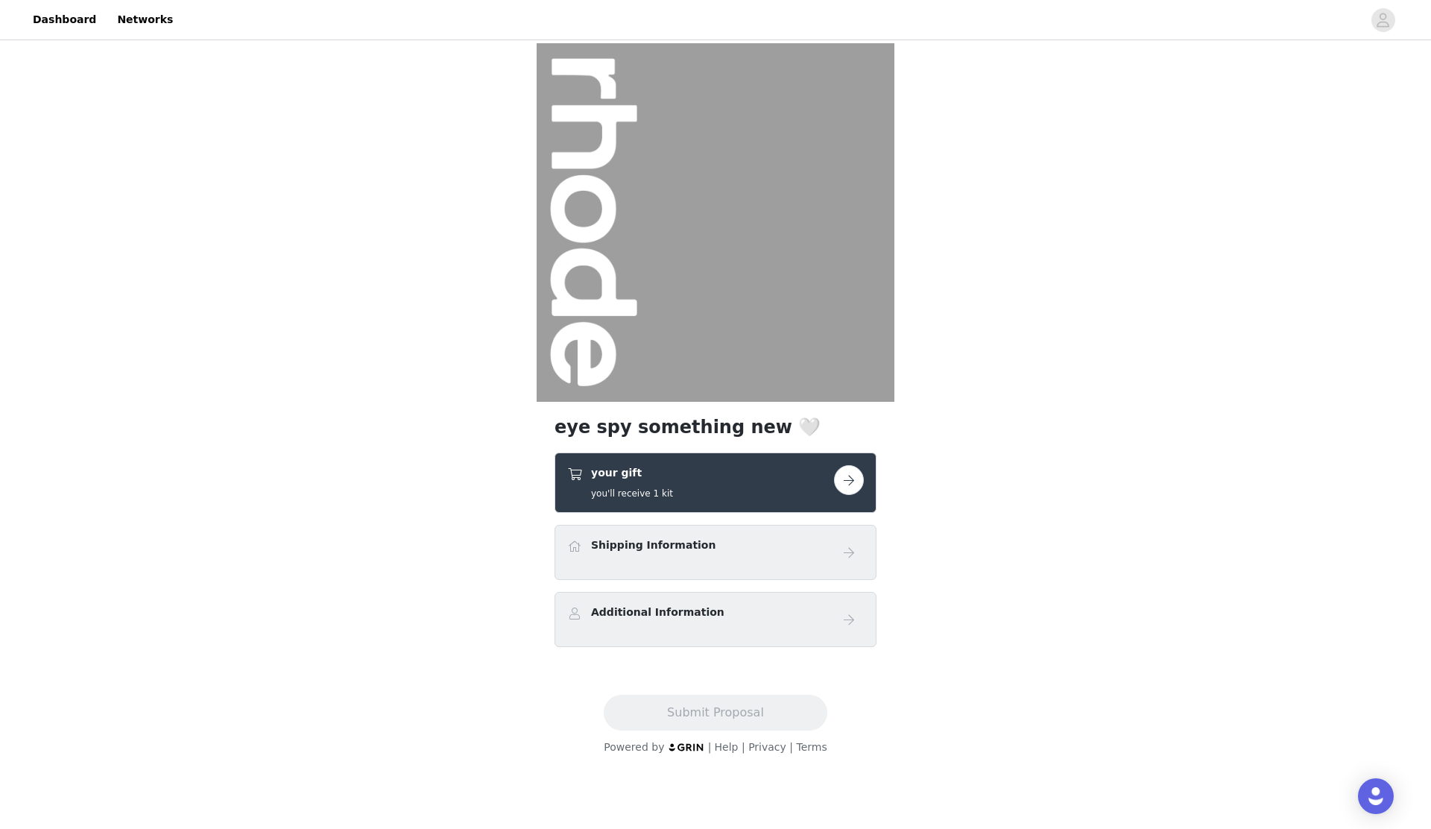  What do you see at coordinates (715, 619) in the screenshot?
I see `div: Additional Information` at bounding box center [715, 619].